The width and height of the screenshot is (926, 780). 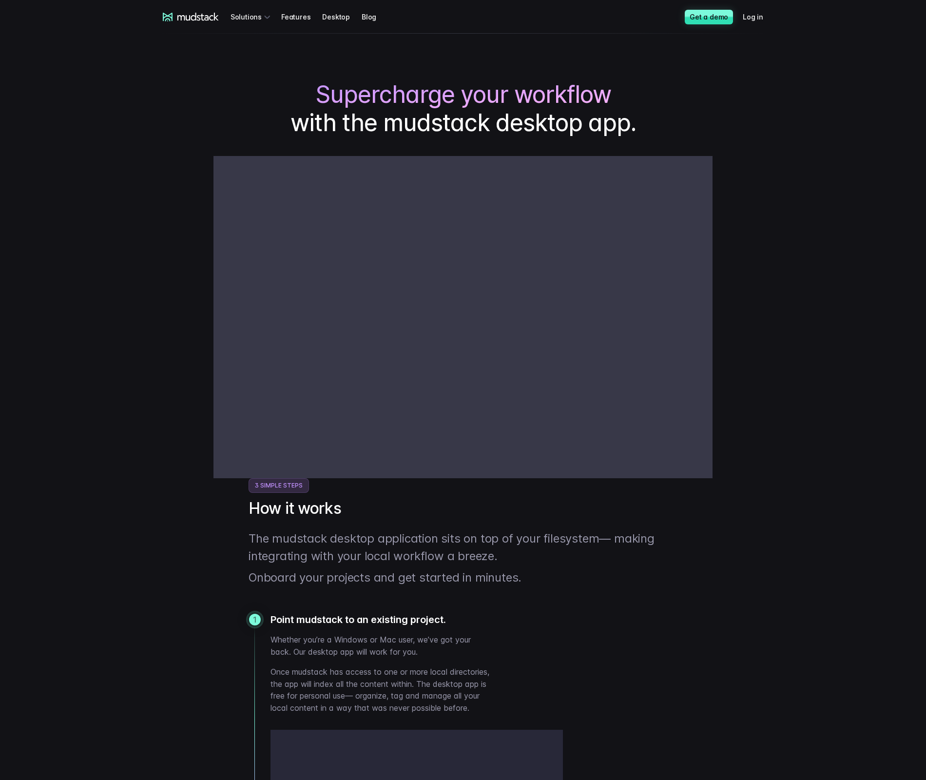 I want to click on a: Blog, so click(x=375, y=17).